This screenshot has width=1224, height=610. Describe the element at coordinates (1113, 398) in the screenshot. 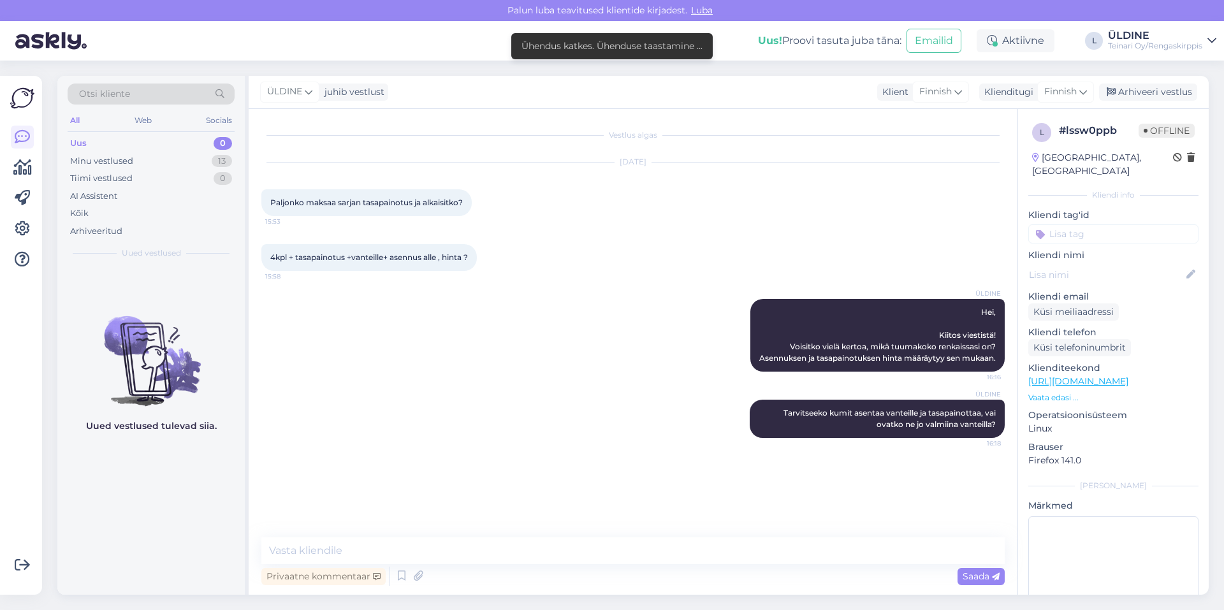

I see `p: Vaata edasi ...` at that location.